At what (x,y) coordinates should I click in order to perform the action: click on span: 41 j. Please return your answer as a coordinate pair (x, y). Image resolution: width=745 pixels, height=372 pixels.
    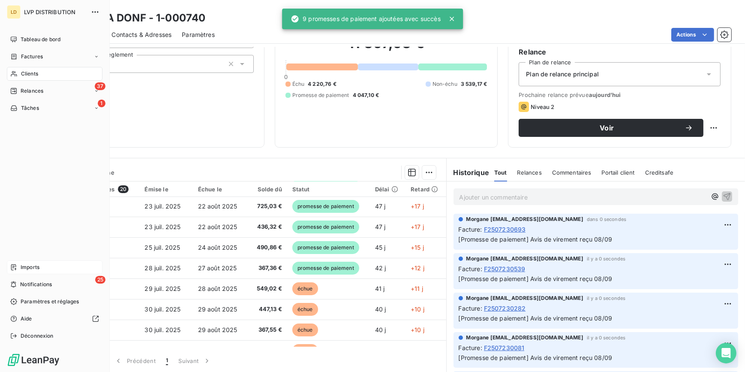
    Looking at the image, I should click on (380, 288).